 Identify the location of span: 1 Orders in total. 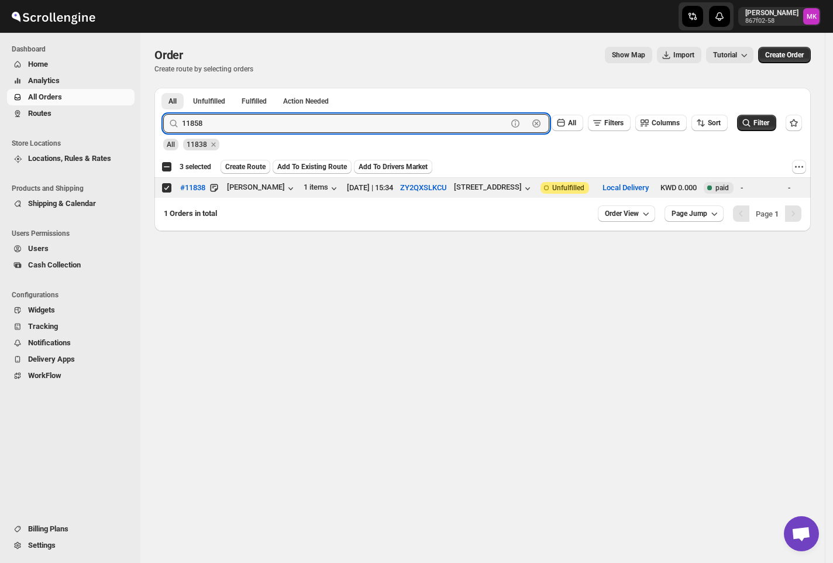
(190, 213).